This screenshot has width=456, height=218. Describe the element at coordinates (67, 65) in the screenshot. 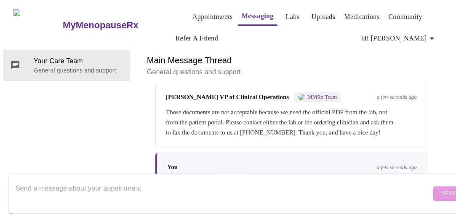

I see `div: Your Care TeamGeneral questions and support` at that location.